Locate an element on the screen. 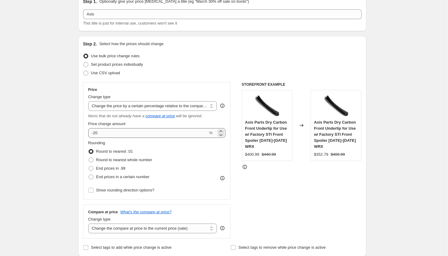 This screenshot has height=256, width=448. h3: Price is located at coordinates (93, 90).